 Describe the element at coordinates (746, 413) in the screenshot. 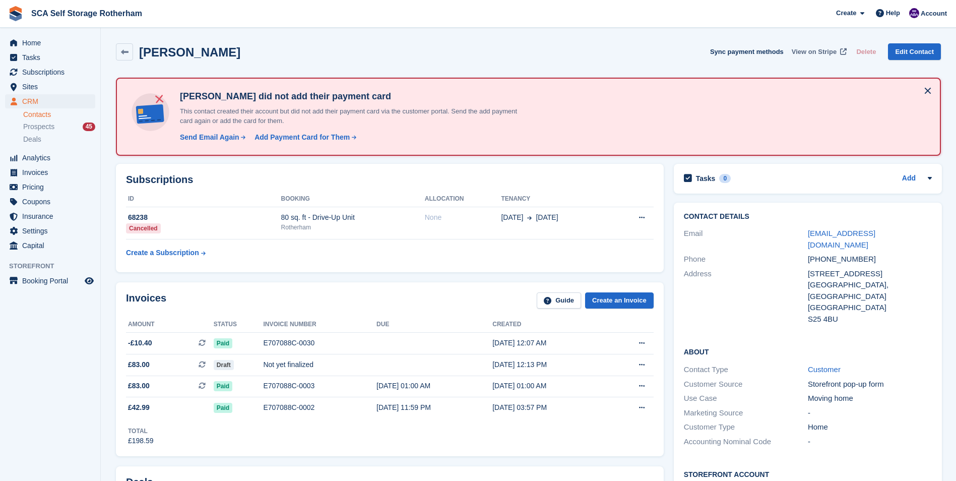

I see `div: Marketing Source` at that location.